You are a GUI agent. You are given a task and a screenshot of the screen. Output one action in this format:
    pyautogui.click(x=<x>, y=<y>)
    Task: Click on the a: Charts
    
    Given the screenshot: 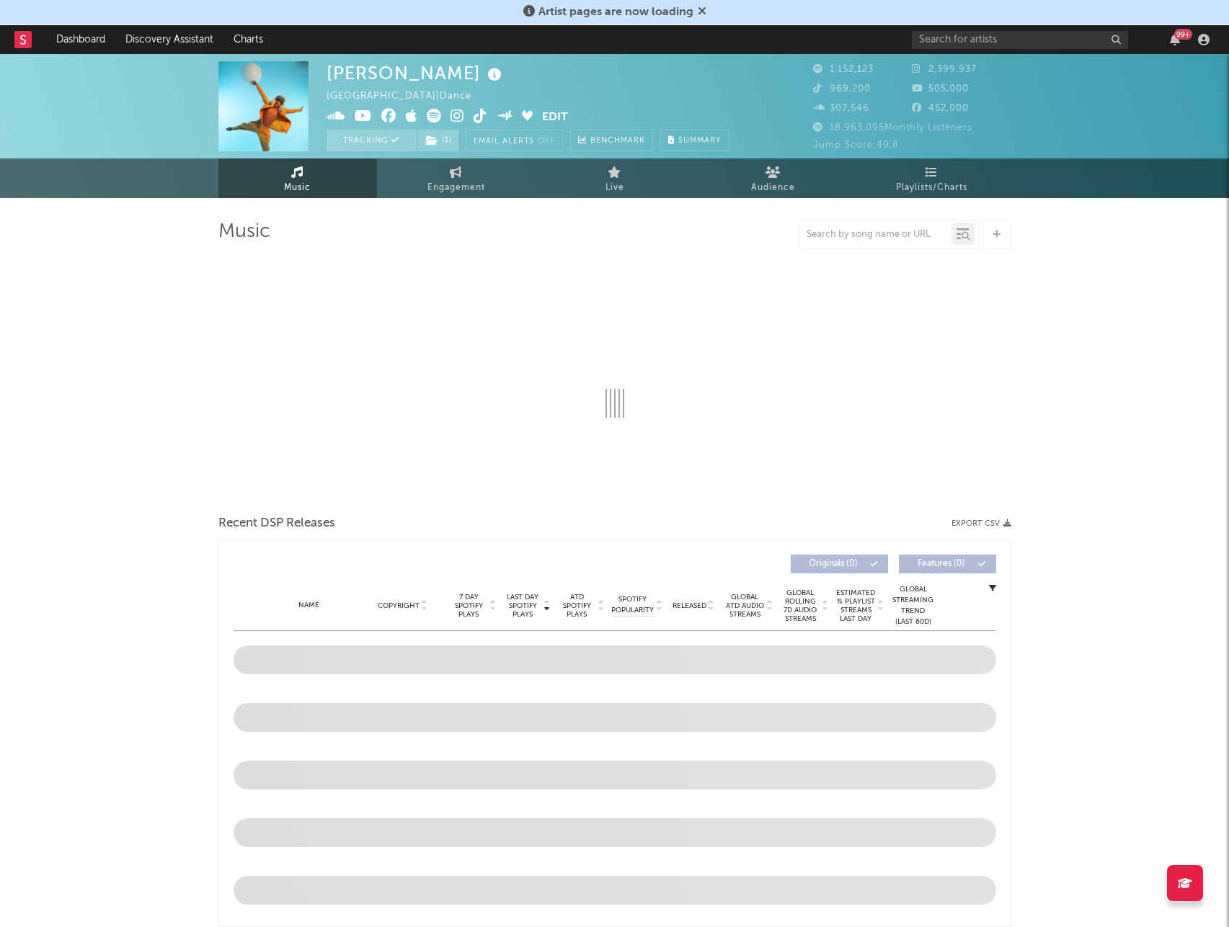 What is the action you would take?
    pyautogui.click(x=248, y=40)
    